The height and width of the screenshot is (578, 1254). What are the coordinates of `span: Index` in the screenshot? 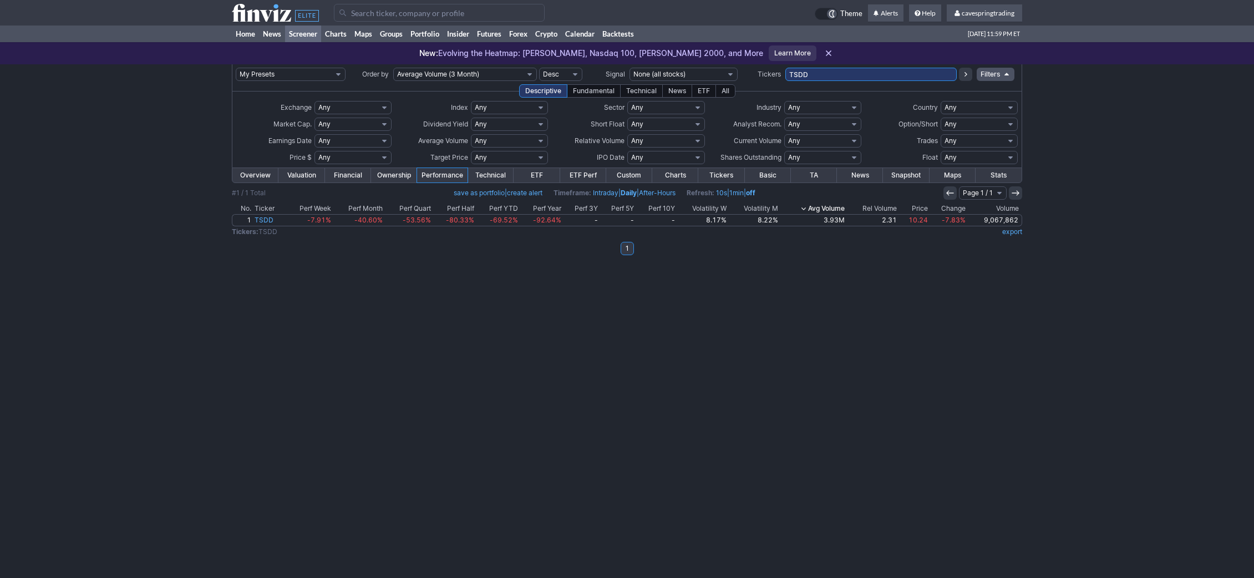 It's located at (459, 107).